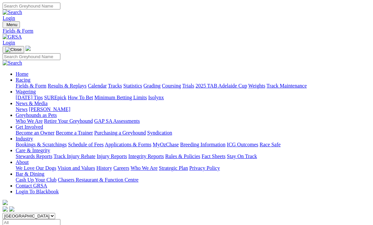 This screenshot has height=225, width=373. What do you see at coordinates (26, 91) in the screenshot?
I see `a: Wagering` at bounding box center [26, 91].